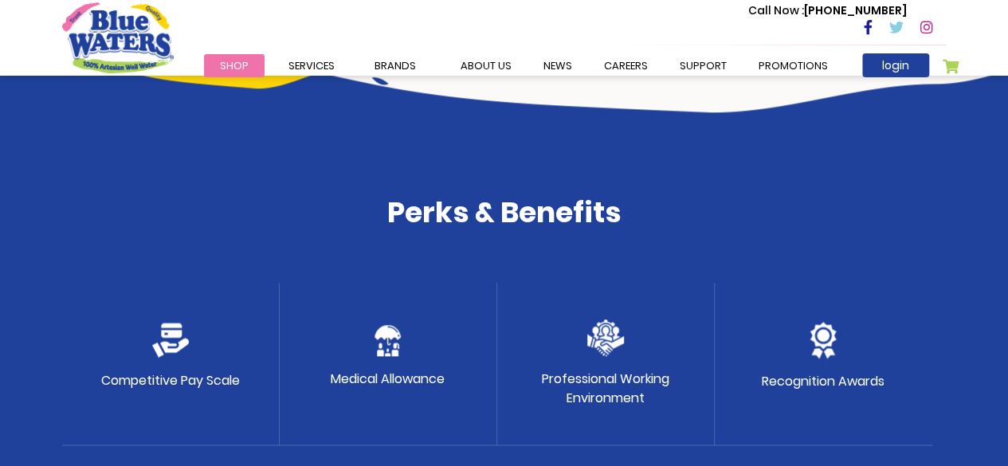 The image size is (1008, 466). I want to click on img: protect.png, so click(387, 340).